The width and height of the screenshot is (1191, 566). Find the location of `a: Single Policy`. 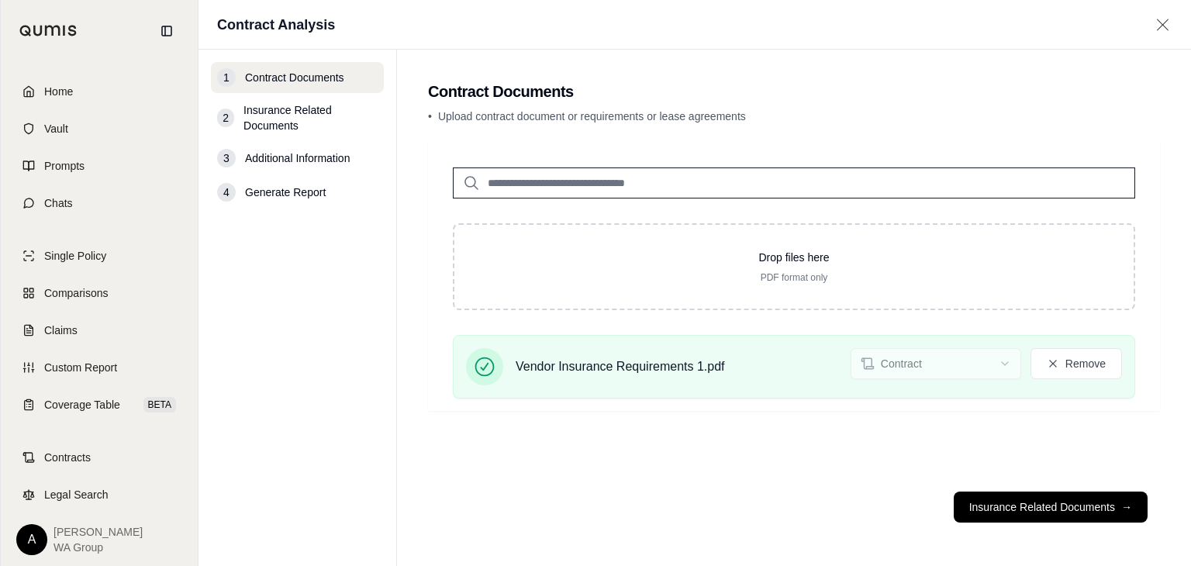

a: Single Policy is located at coordinates (99, 256).